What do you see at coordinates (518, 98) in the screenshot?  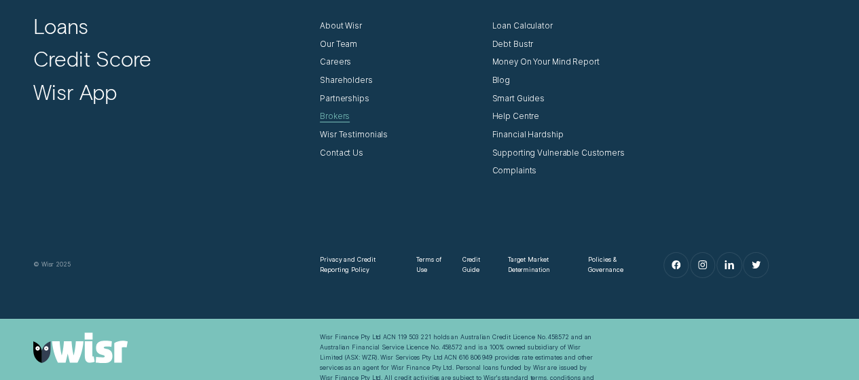 I see `a: Smart Guides` at bounding box center [518, 98].